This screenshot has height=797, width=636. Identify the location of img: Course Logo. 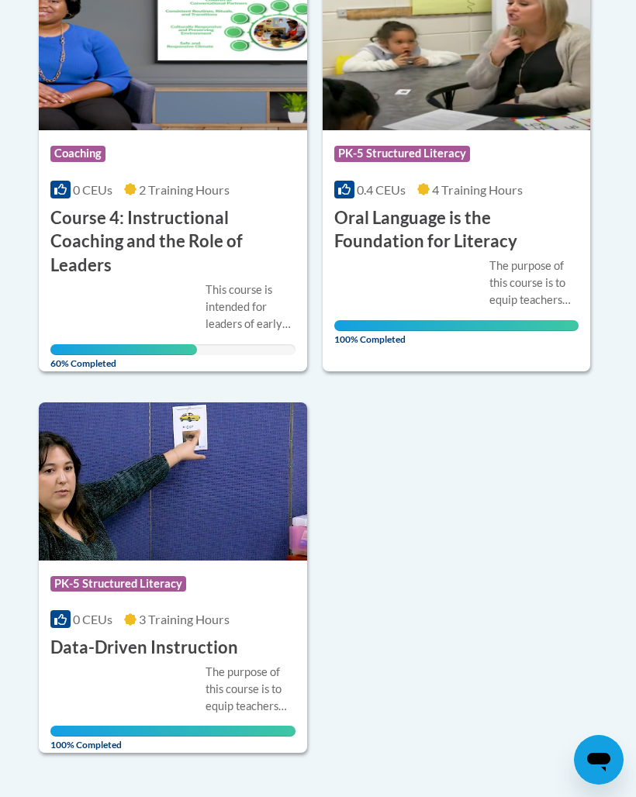
(173, 482).